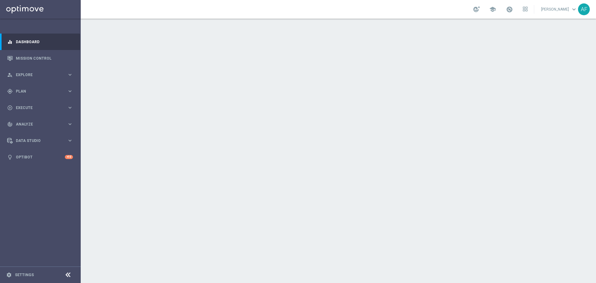  Describe the element at coordinates (37, 108) in the screenshot. I see `div: Execute` at that location.